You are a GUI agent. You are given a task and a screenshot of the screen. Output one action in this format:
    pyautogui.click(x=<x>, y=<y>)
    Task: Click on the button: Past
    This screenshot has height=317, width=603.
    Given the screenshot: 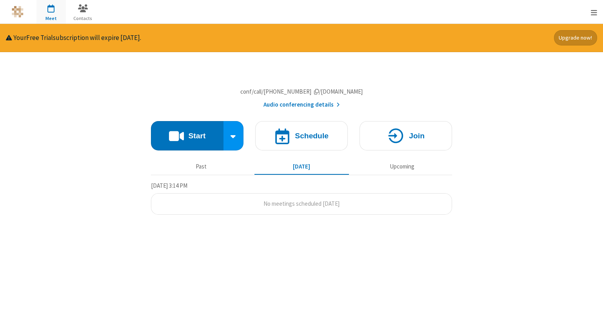 What is the action you would take?
    pyautogui.click(x=201, y=167)
    